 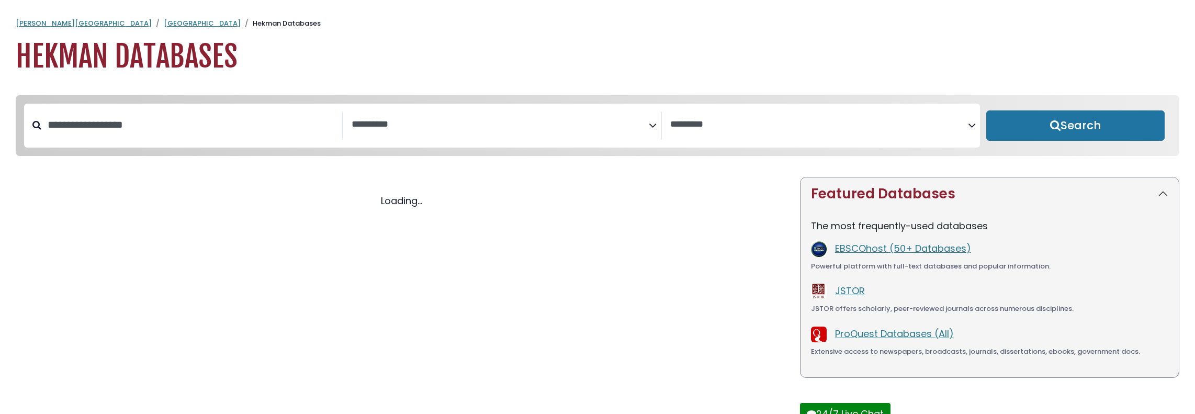 What do you see at coordinates (598, 126) in the screenshot?
I see `nav: Search filters` at bounding box center [598, 126].